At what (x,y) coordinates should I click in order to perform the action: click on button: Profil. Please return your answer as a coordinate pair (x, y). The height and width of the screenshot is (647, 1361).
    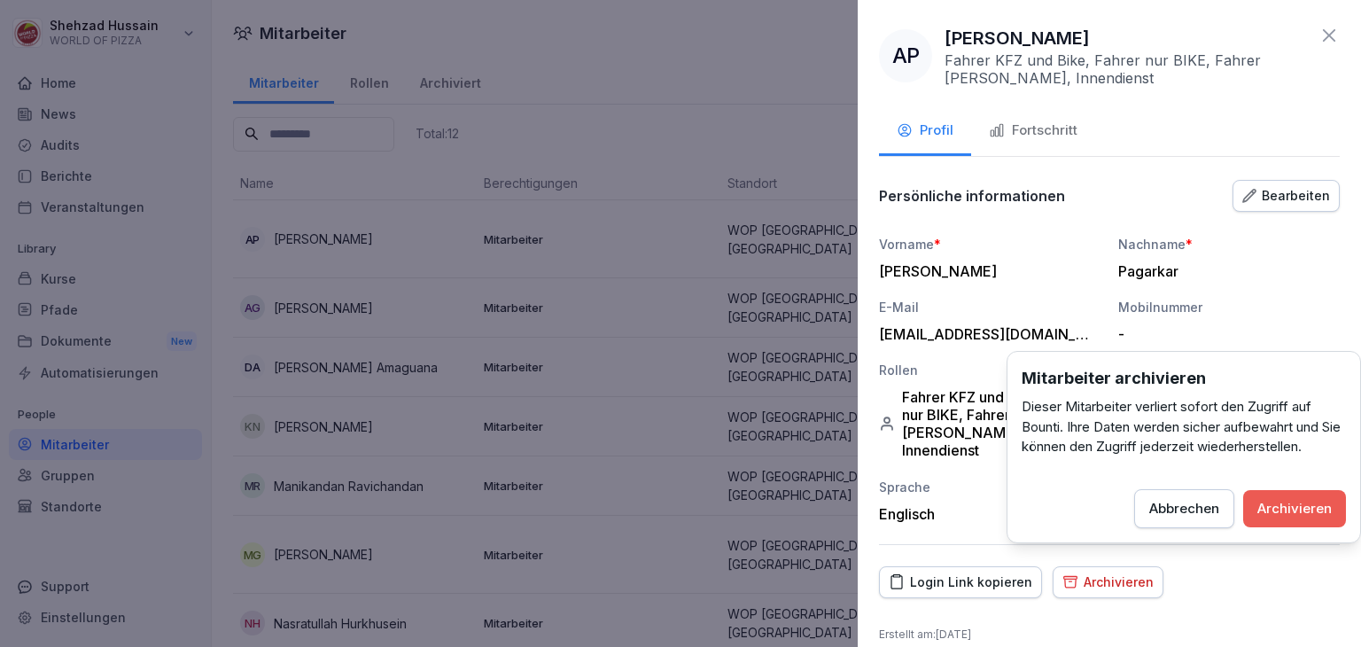
    Looking at the image, I should click on (925, 132).